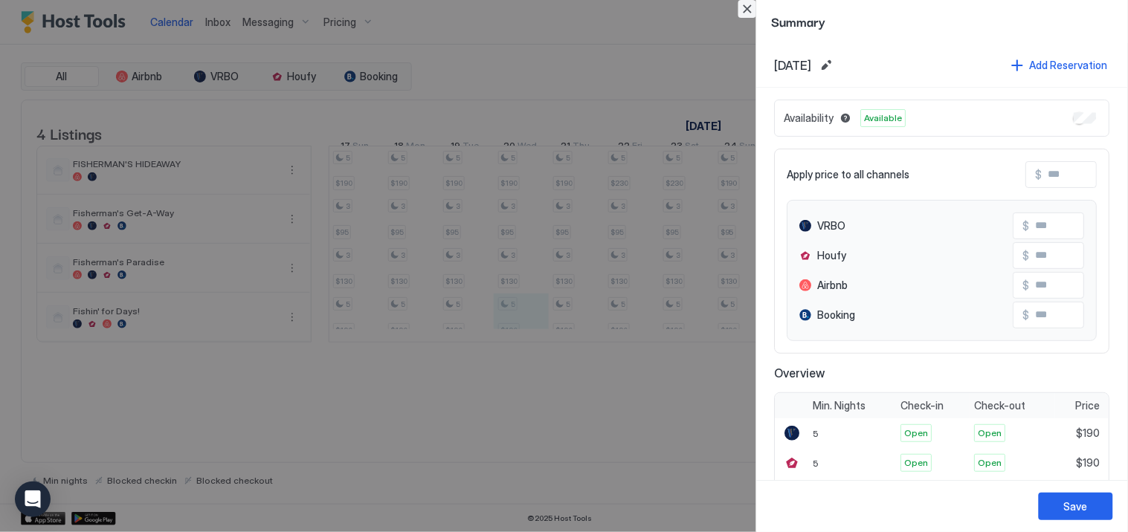 This screenshot has height=532, width=1128. I want to click on span: Min. Nights, so click(839, 406).